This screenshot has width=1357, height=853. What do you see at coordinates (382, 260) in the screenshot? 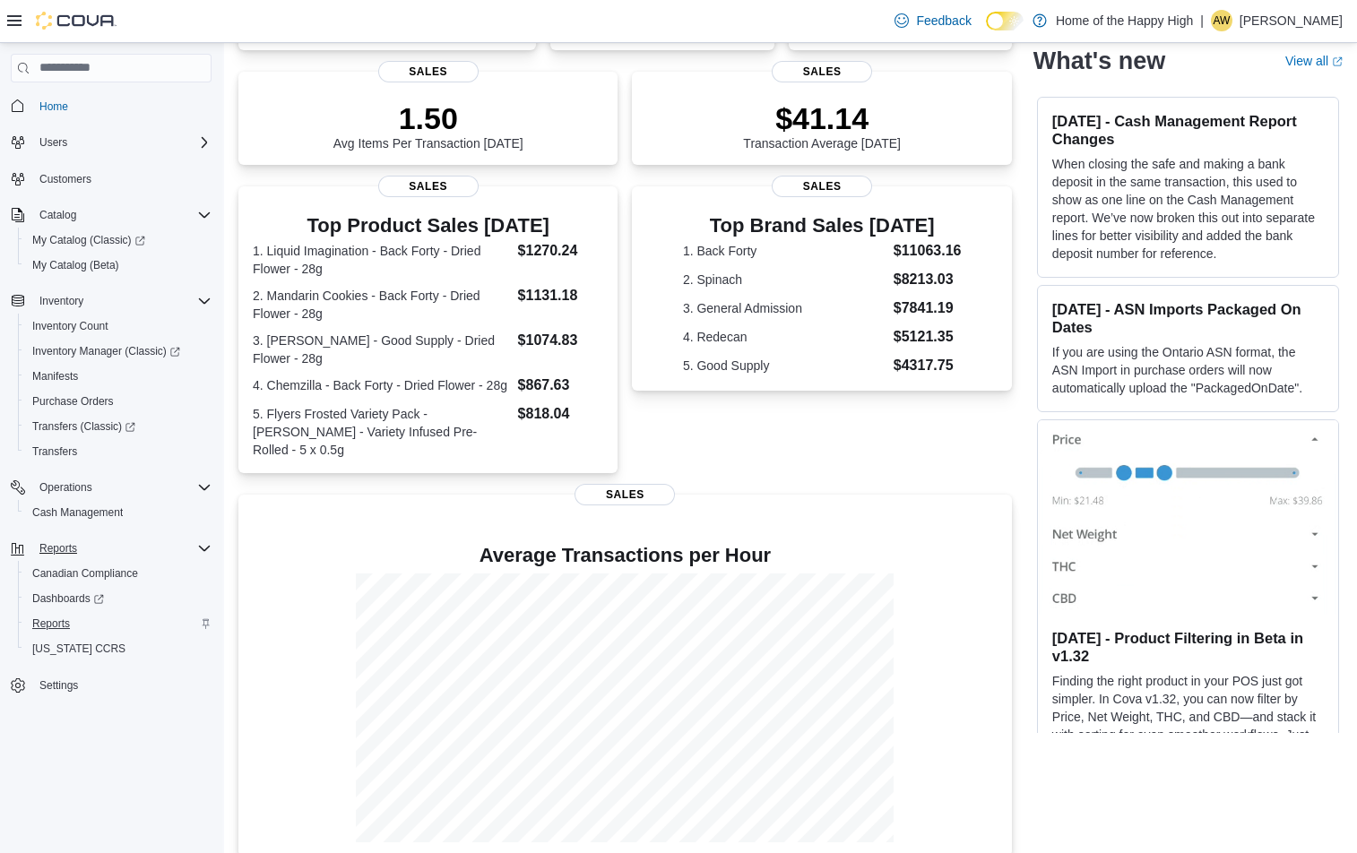
I see `dt: 1. Liquid Imagination - Back Forty - Dried Flower - 28g` at bounding box center [382, 260].